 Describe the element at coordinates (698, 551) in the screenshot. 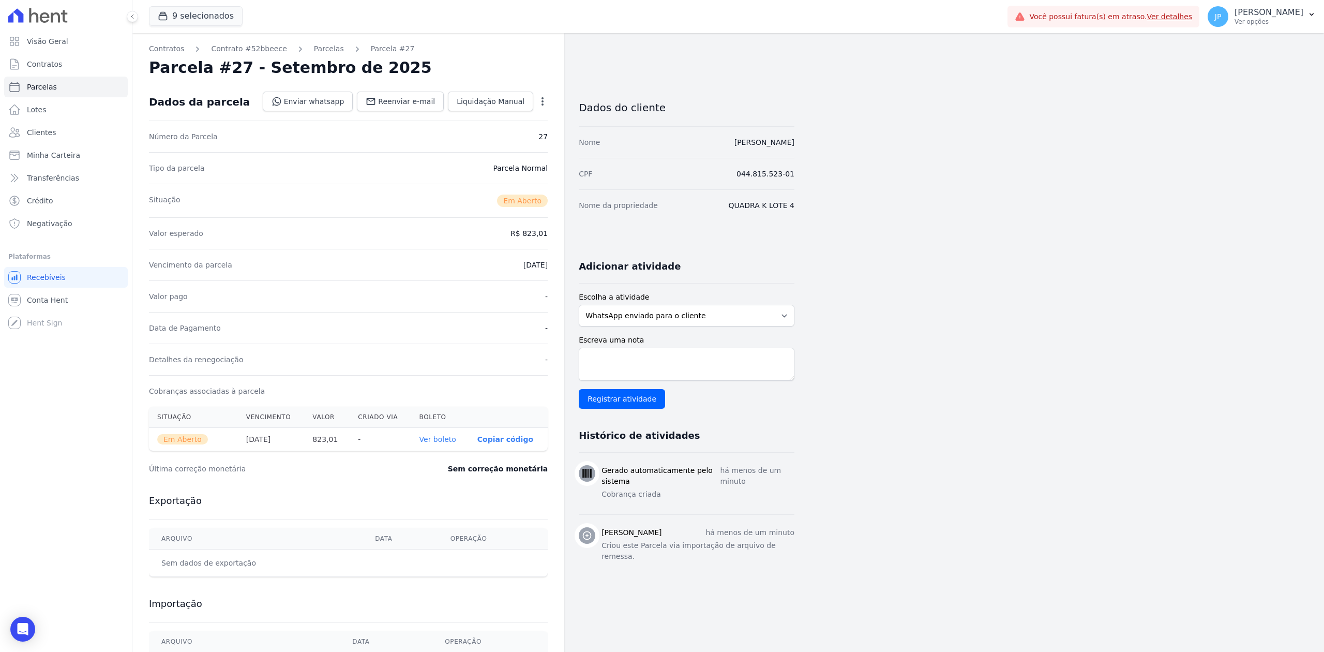

I see `p: Criou este Parcela via importação de arquivo de remessa.` at that location.